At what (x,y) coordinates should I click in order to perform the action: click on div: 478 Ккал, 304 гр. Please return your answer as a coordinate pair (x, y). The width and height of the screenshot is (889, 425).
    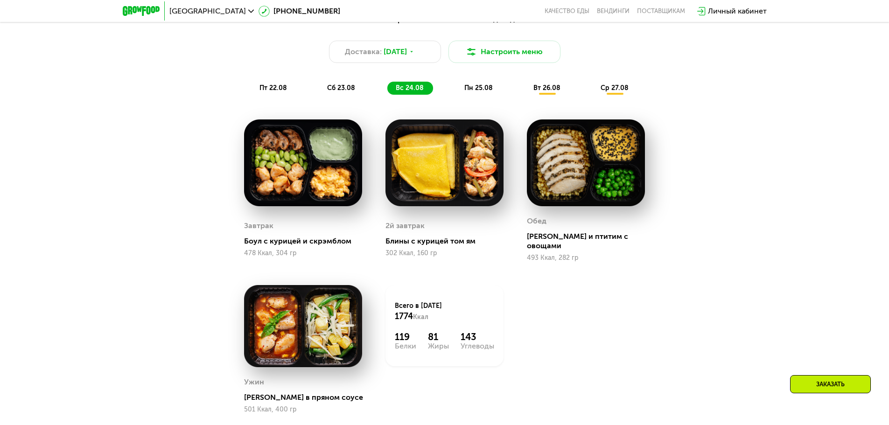
    Looking at the image, I should click on (303, 253).